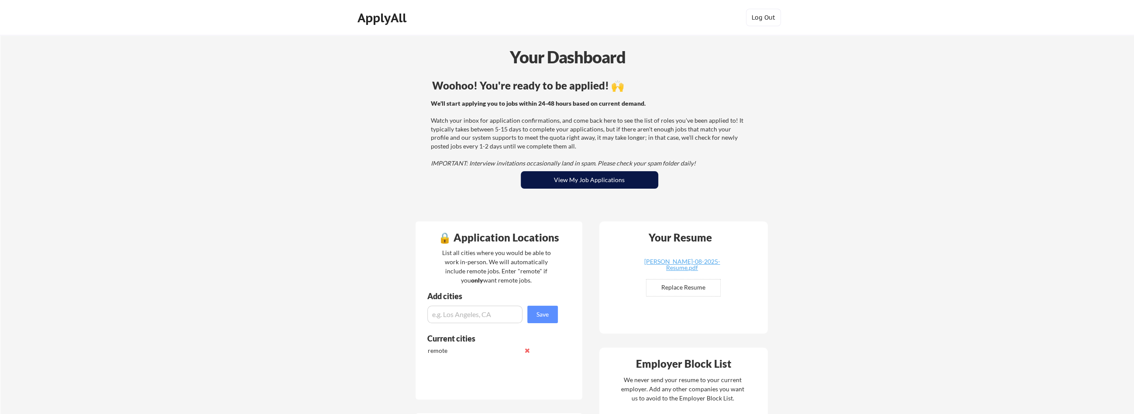  What do you see at coordinates (496, 266) in the screenshot?
I see `div: List all cities where you would be able to work in-person. We will automatically include remote j...` at bounding box center [496, 266].